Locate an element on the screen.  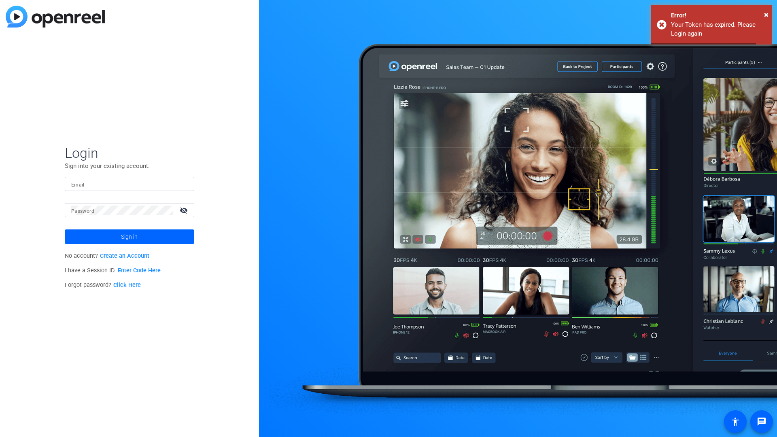
div: Your Token has expired. Please Login again is located at coordinates (718, 29).